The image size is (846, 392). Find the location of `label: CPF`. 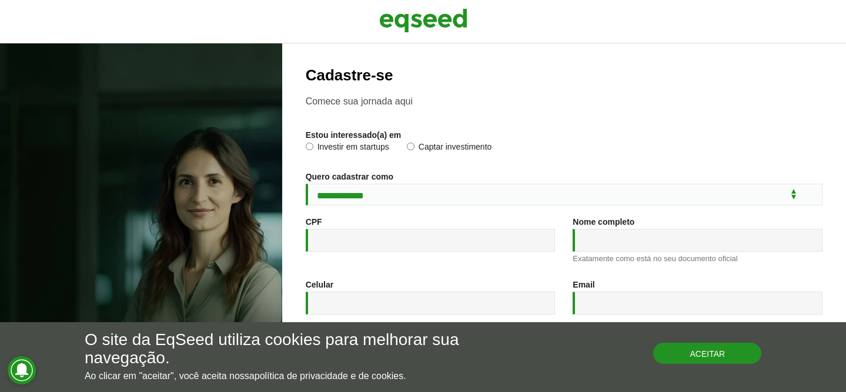

label: CPF is located at coordinates (314, 222).